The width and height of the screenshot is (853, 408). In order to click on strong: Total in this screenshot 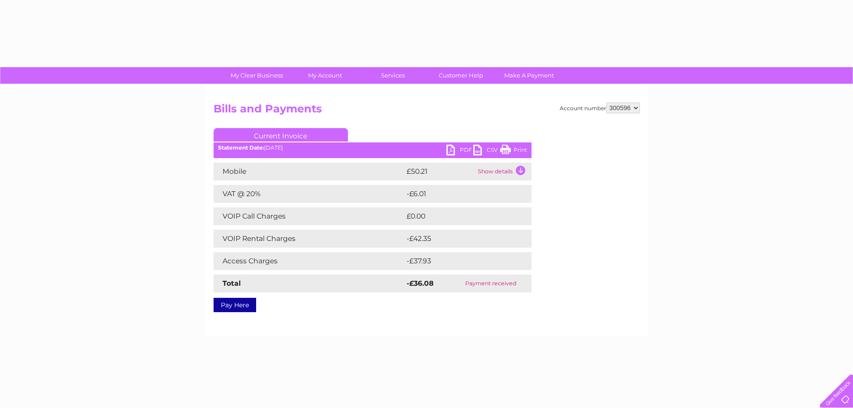, I will do `click(231, 283)`.